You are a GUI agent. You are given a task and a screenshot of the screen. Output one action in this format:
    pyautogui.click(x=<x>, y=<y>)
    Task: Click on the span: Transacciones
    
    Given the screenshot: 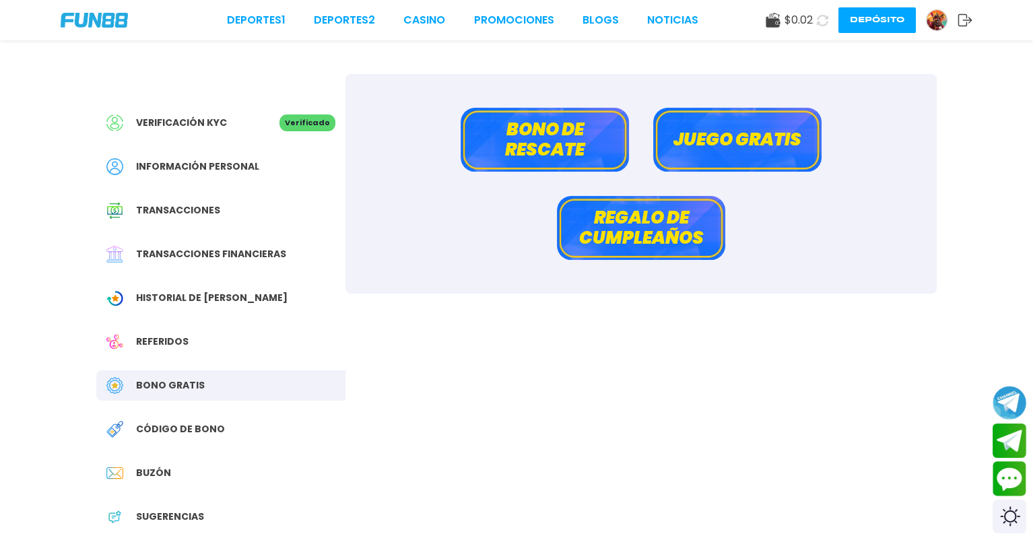 What is the action you would take?
    pyautogui.click(x=178, y=210)
    